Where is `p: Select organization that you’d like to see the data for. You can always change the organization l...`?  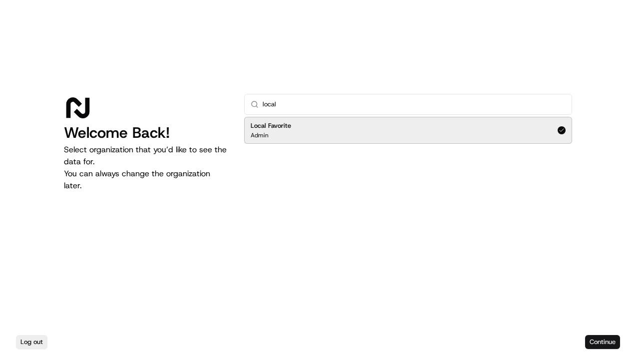 p: Select organization that you’d like to see the data for. You can always change the organization l... is located at coordinates (146, 168).